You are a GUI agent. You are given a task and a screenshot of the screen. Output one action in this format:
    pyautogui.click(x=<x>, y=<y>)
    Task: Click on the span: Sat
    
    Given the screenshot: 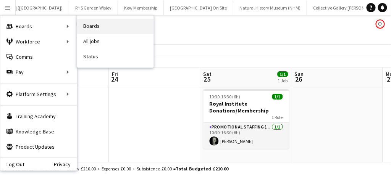 What is the action you would take?
    pyautogui.click(x=208, y=74)
    